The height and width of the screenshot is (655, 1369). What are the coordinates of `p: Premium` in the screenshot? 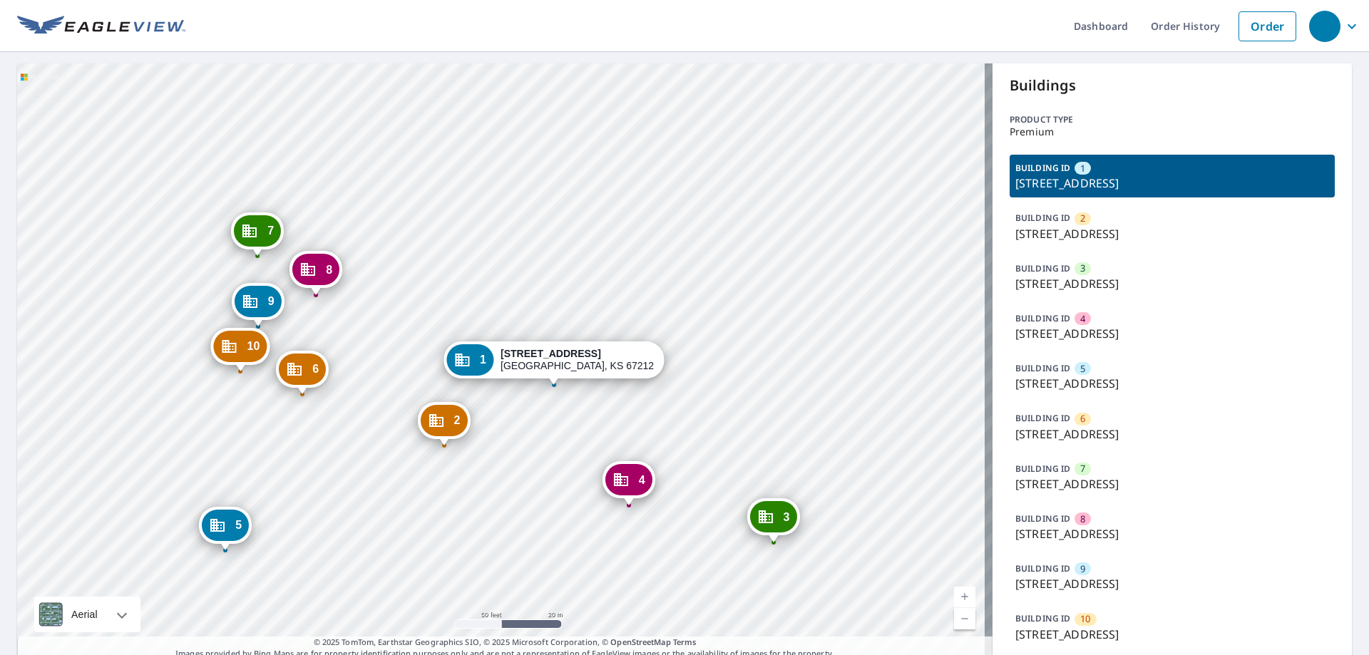 It's located at (1172, 132).